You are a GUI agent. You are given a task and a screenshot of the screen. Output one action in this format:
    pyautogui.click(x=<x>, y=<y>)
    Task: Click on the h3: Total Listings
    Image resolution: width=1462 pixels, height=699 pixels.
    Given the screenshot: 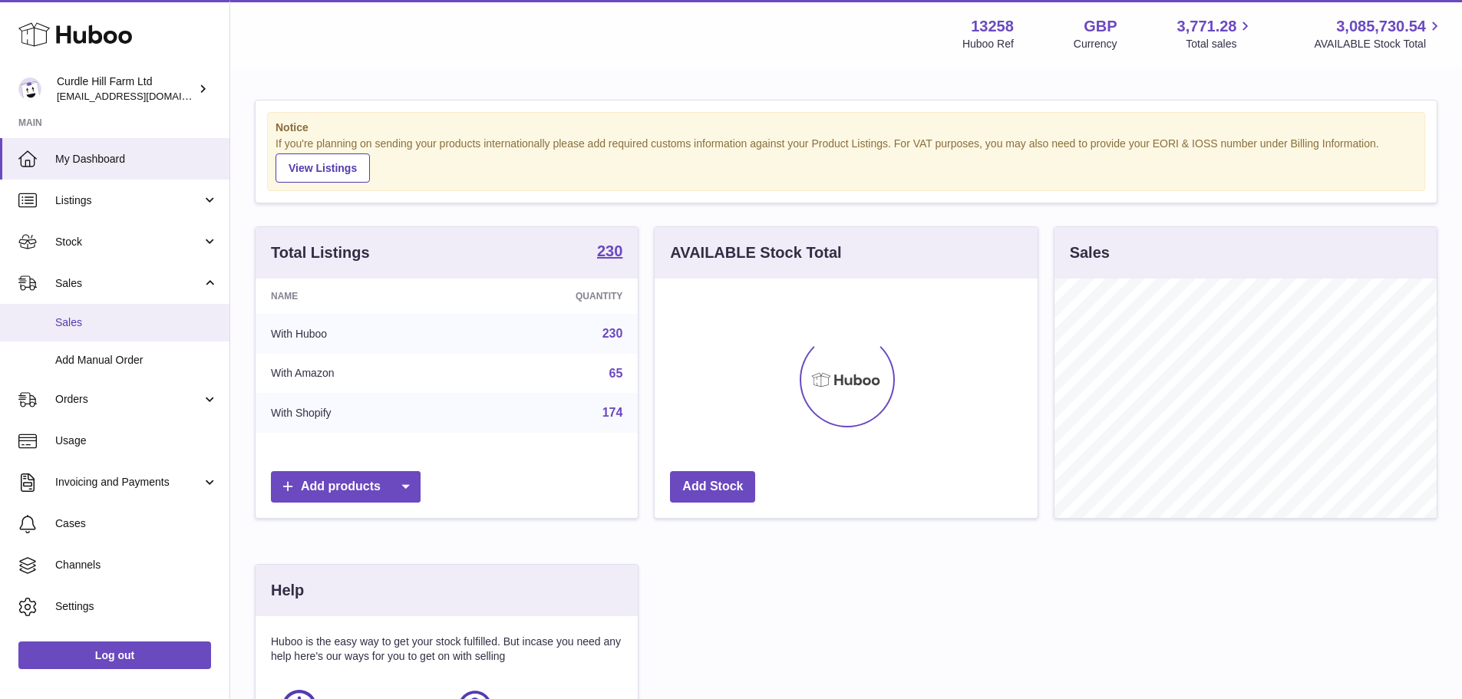 What is the action you would take?
    pyautogui.click(x=320, y=253)
    